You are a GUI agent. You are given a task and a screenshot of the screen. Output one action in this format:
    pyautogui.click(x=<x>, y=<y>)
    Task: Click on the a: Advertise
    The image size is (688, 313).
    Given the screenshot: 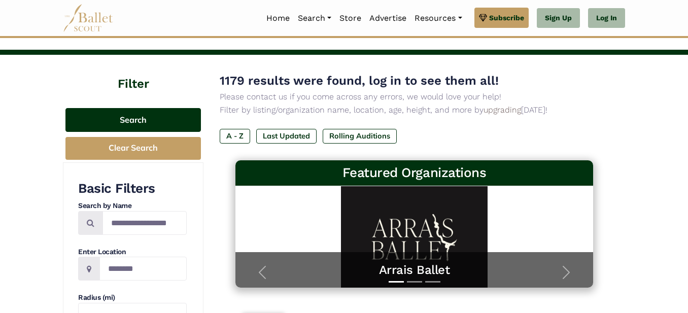 What is the action you would take?
    pyautogui.click(x=387, y=18)
    